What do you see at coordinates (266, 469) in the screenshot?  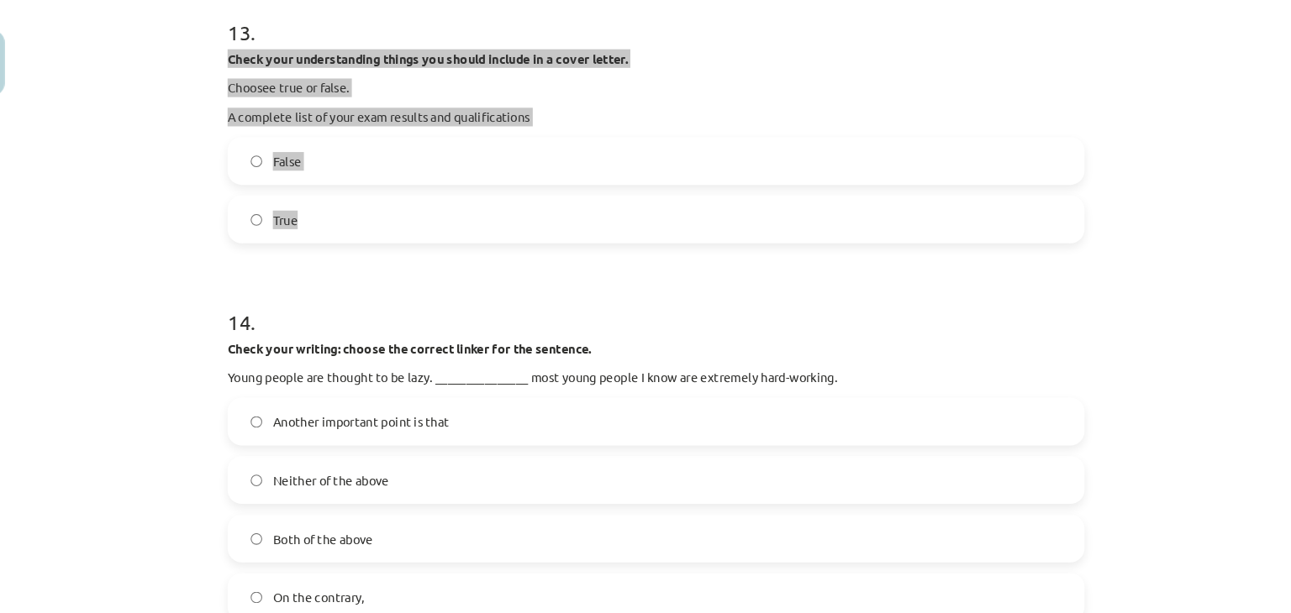 I see `input: Neither of the above` at bounding box center [266, 469].